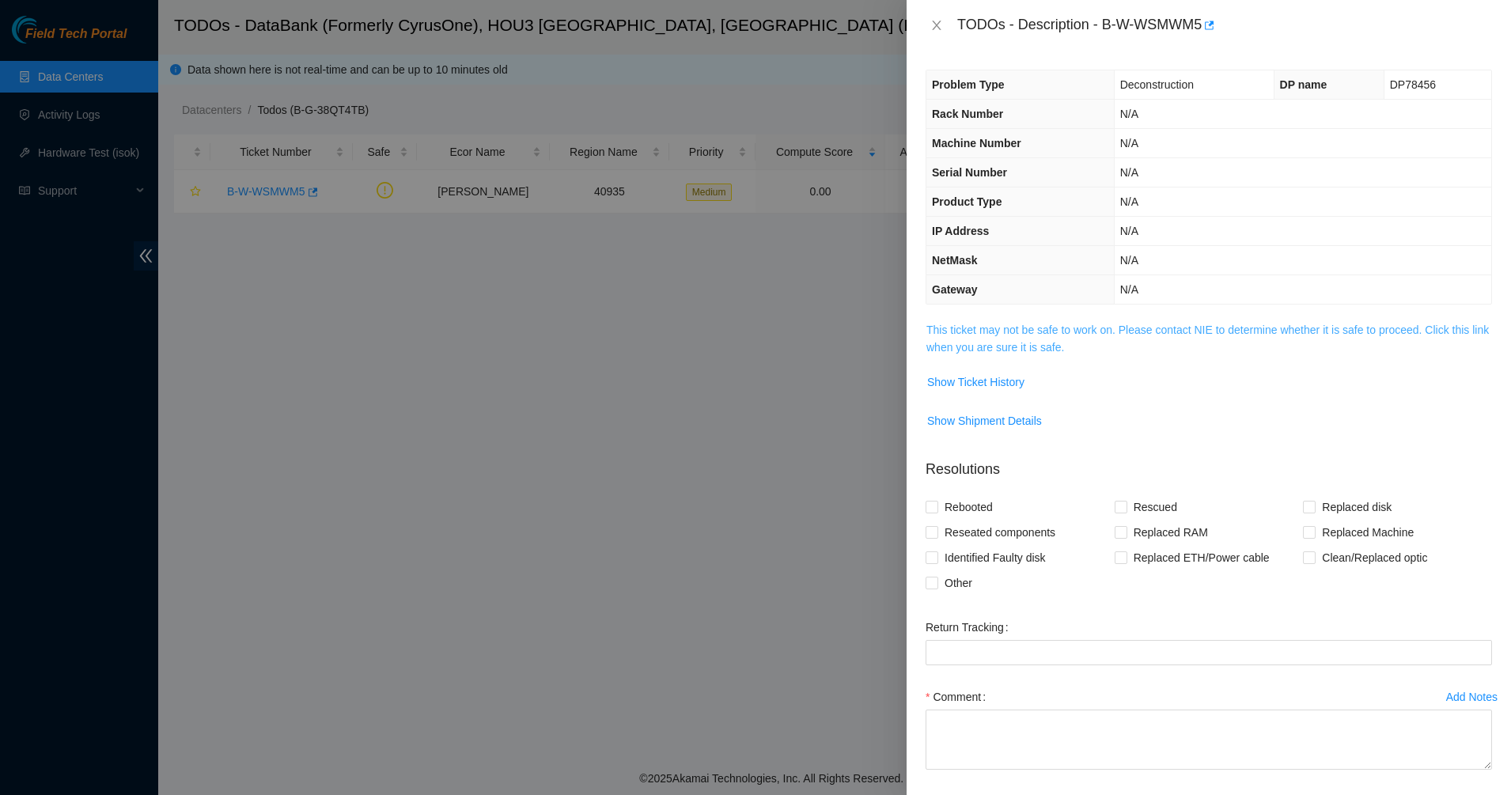 This screenshot has width=1511, height=795. What do you see at coordinates (959, 697) in the screenshot?
I see `label: Comment` at bounding box center [959, 697].